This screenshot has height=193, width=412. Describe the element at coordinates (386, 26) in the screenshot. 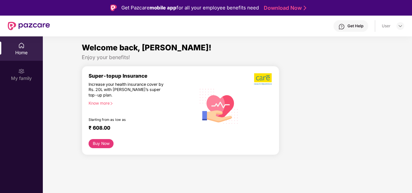

I see `div: User` at that location.